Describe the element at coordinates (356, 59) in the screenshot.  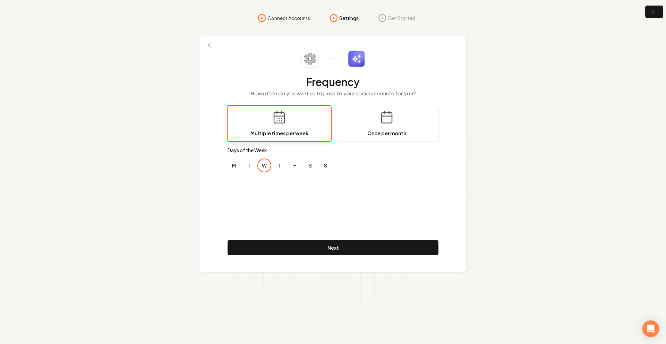
I see `img: sparkles.svg` at that location.